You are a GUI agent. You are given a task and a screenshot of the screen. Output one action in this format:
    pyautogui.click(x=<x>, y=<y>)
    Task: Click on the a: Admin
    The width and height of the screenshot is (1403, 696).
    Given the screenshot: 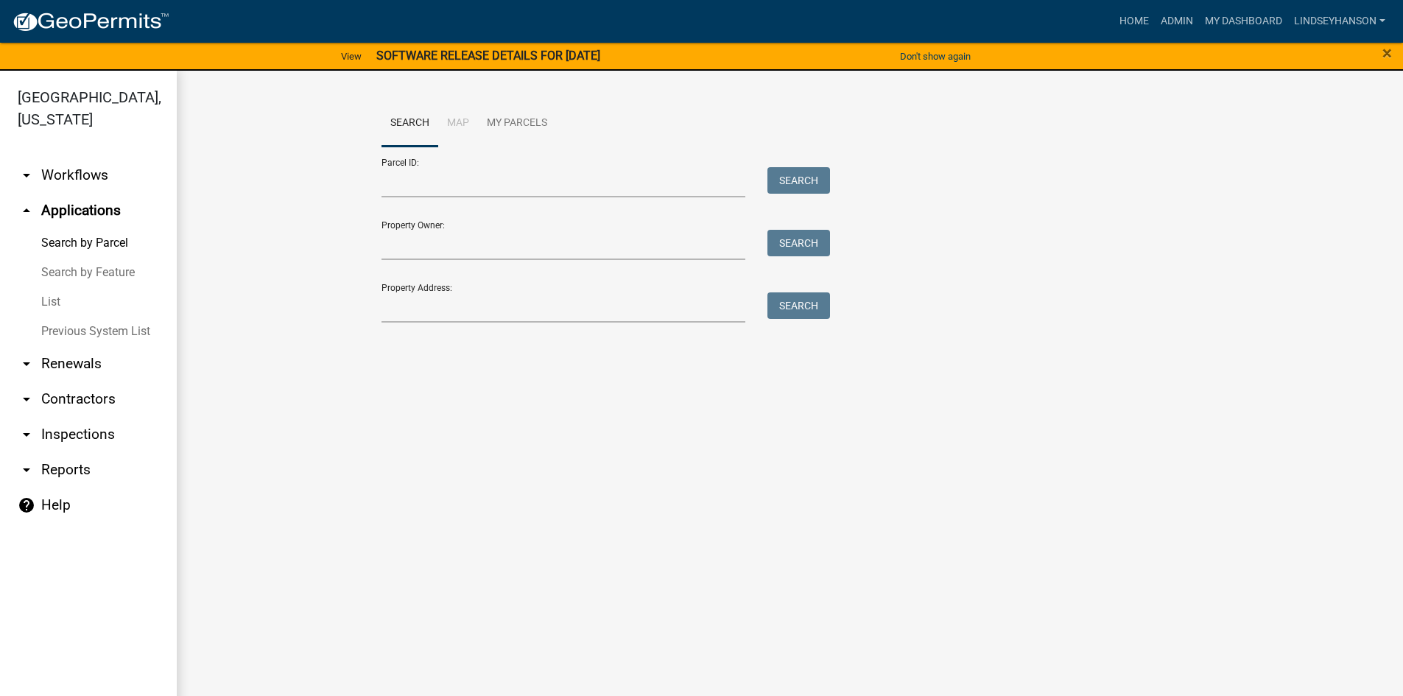 What is the action you would take?
    pyautogui.click(x=1177, y=21)
    